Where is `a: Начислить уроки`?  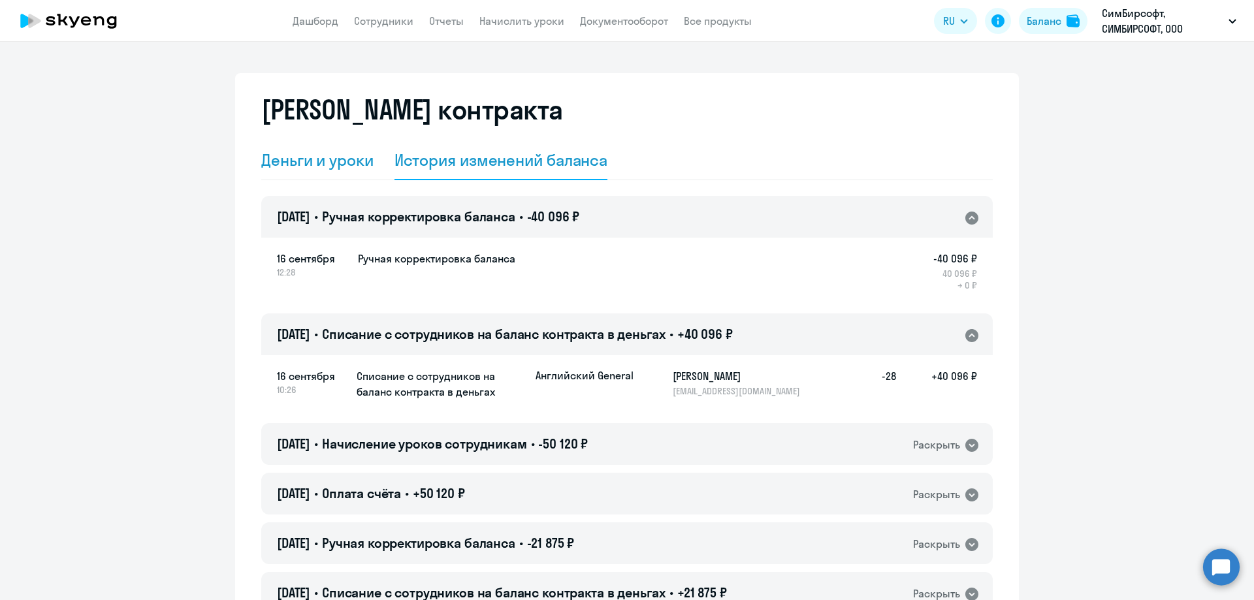 a: Начислить уроки is located at coordinates (522, 21).